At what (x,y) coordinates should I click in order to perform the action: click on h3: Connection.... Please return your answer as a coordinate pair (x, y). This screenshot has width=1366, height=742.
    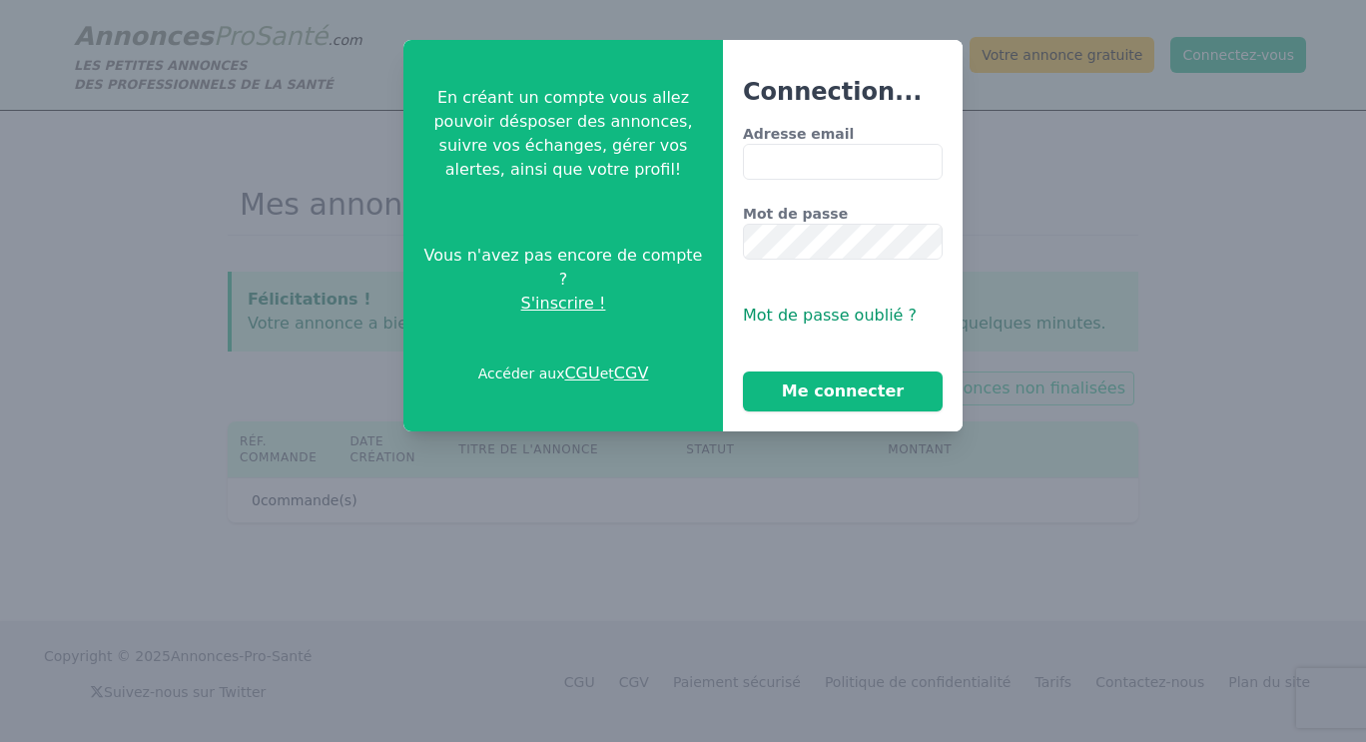
    Looking at the image, I should click on (843, 92).